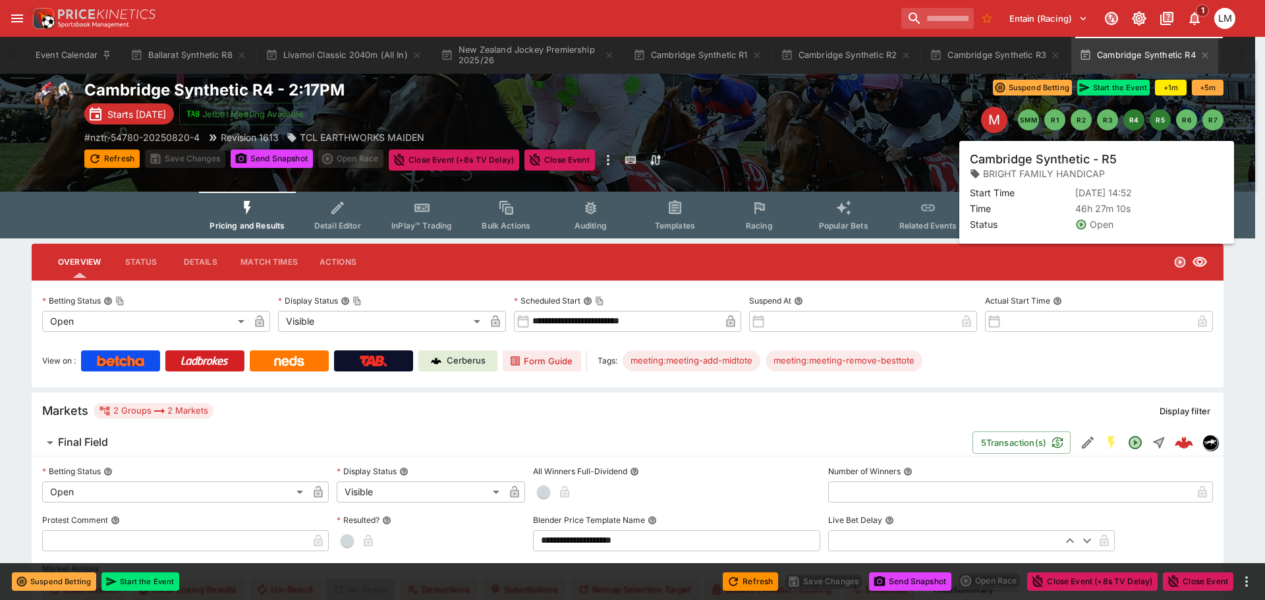 The image size is (1265, 600). Describe the element at coordinates (1121, 120) in the screenshot. I see `nav: pagination navigation` at that location.